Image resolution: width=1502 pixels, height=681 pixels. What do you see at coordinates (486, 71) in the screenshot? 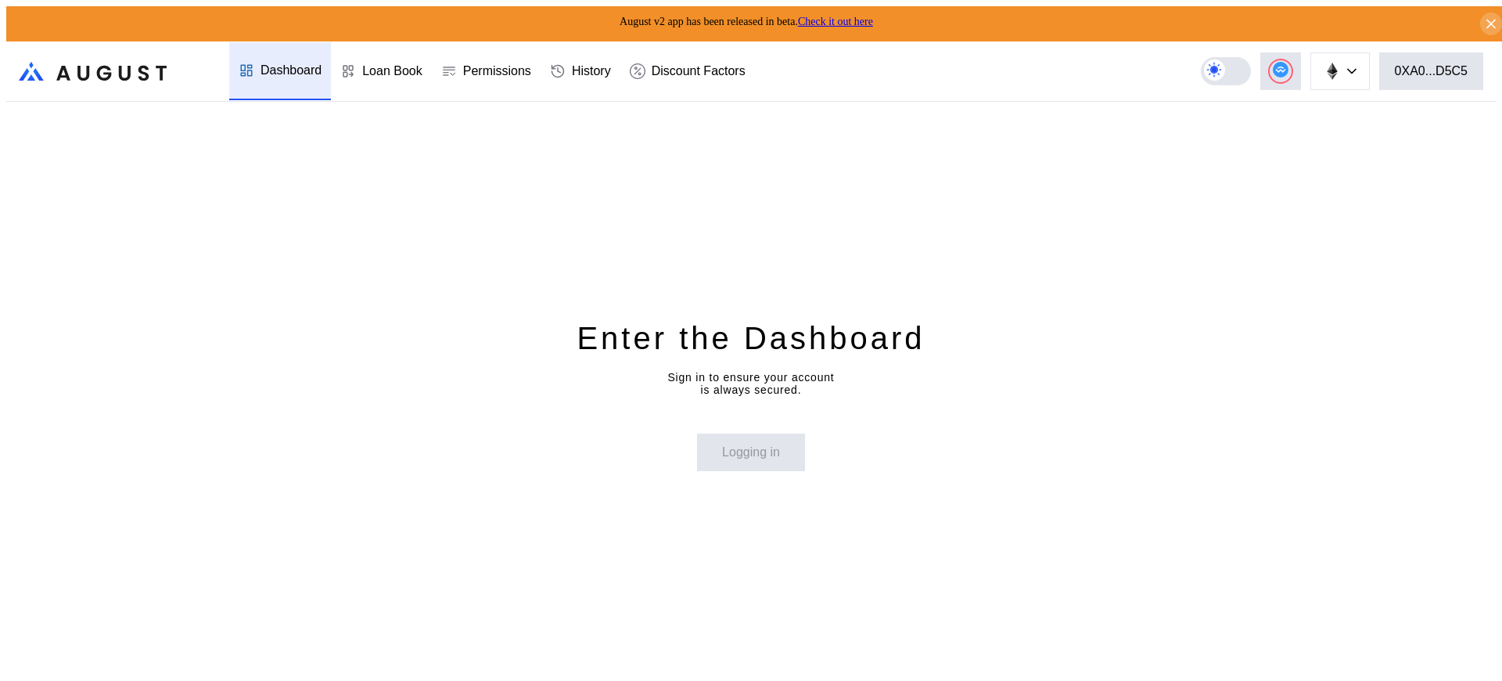
I see `a: Permissions` at bounding box center [486, 71].